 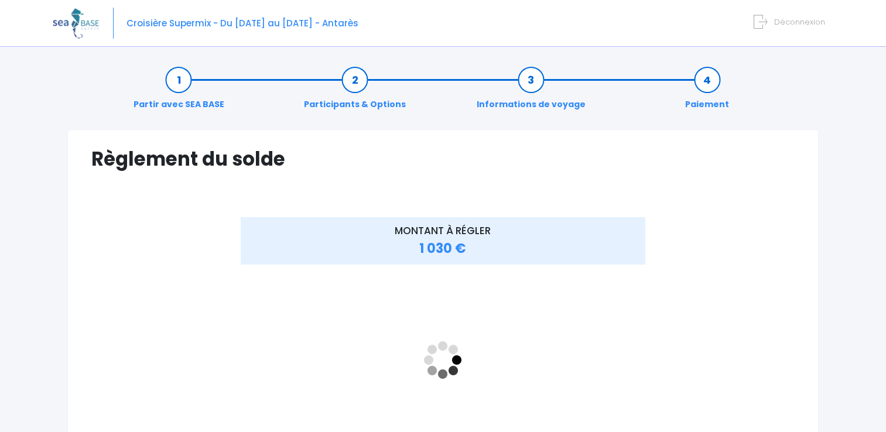 What do you see at coordinates (706, 92) in the screenshot?
I see `a: Paiement` at bounding box center [706, 92].